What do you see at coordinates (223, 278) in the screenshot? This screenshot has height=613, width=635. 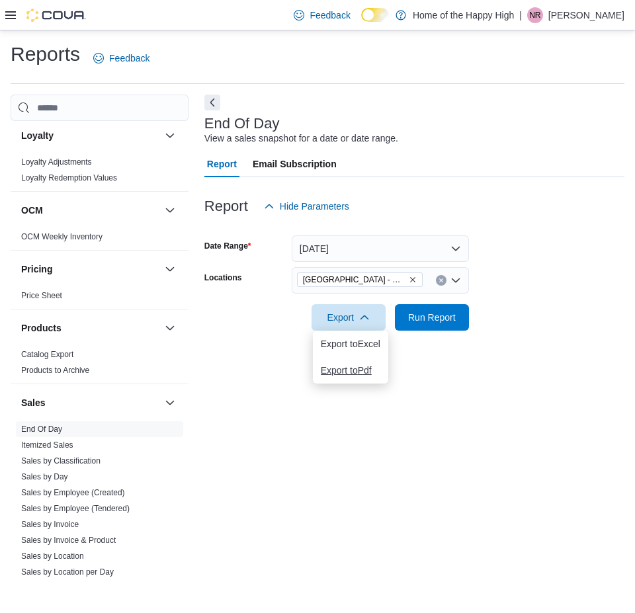 I see `label: Locations` at bounding box center [223, 278].